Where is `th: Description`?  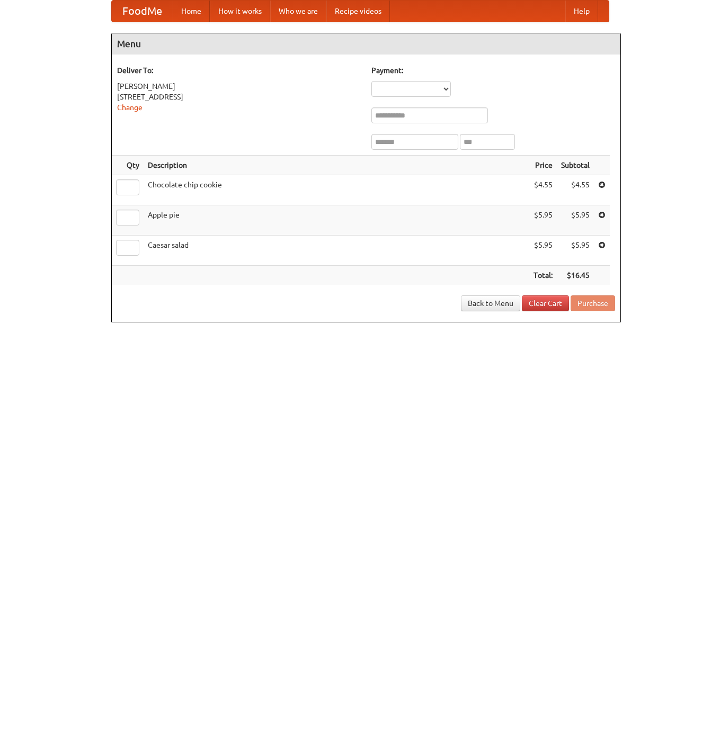 th: Description is located at coordinates (336, 165).